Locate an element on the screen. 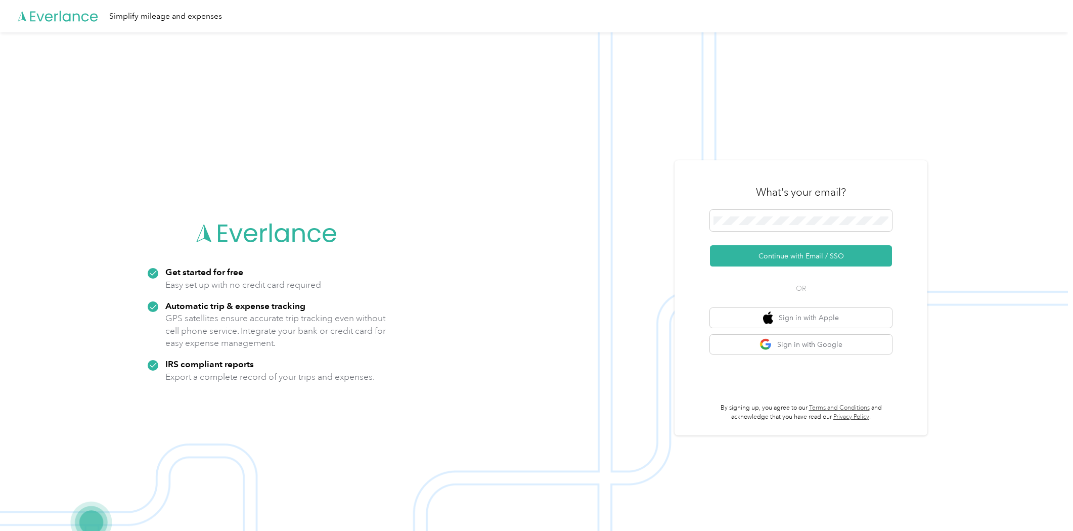 Image resolution: width=1073 pixels, height=531 pixels. strong: Get started for free is located at coordinates (204, 271).